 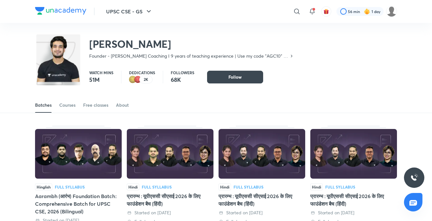 What do you see at coordinates (414, 178) in the screenshot?
I see `img: ttu` at bounding box center [414, 178].